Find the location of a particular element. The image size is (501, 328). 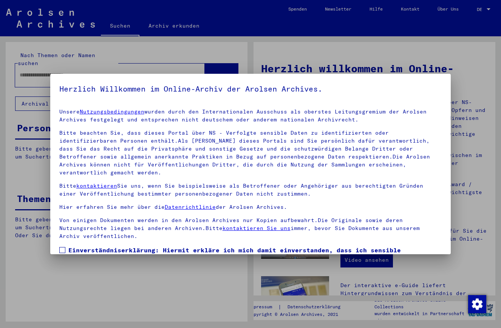

p: Bitte Sie uns, wenn Sie beispielsweise als Betroffener oder Angehöriger aus berechtigten Gründen ... is located at coordinates (251, 190).